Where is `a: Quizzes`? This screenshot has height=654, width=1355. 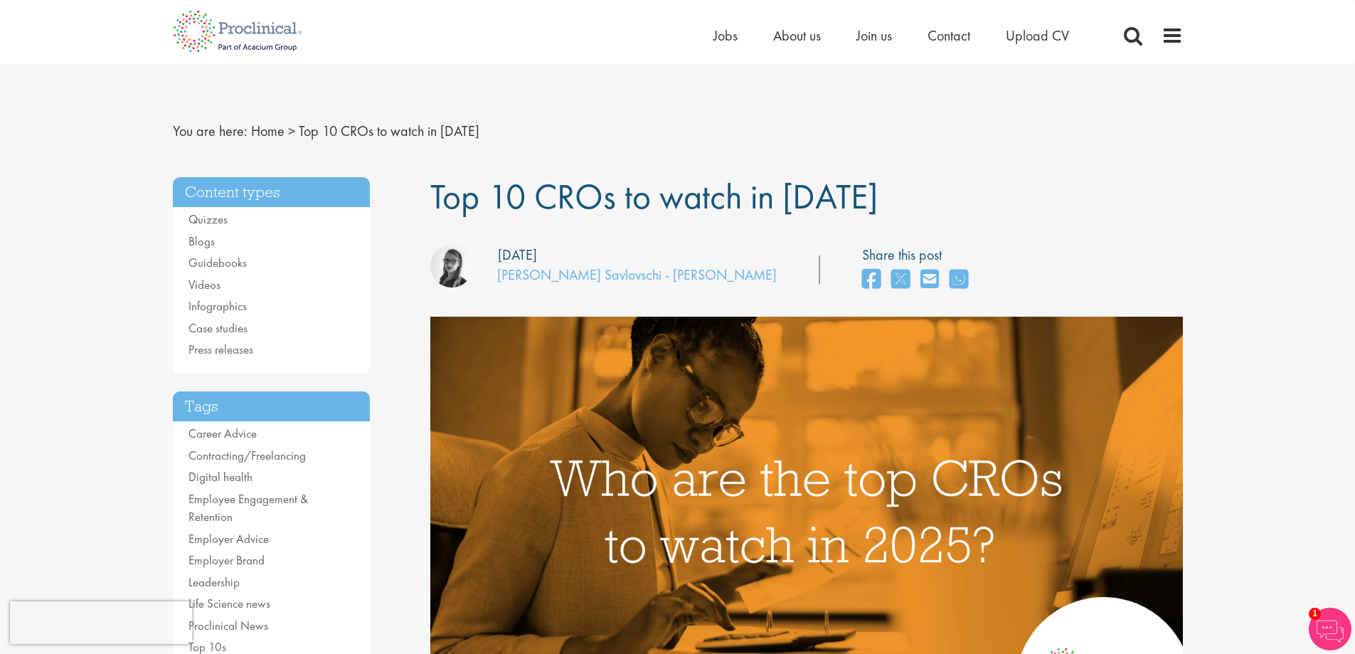 a: Quizzes is located at coordinates (208, 219).